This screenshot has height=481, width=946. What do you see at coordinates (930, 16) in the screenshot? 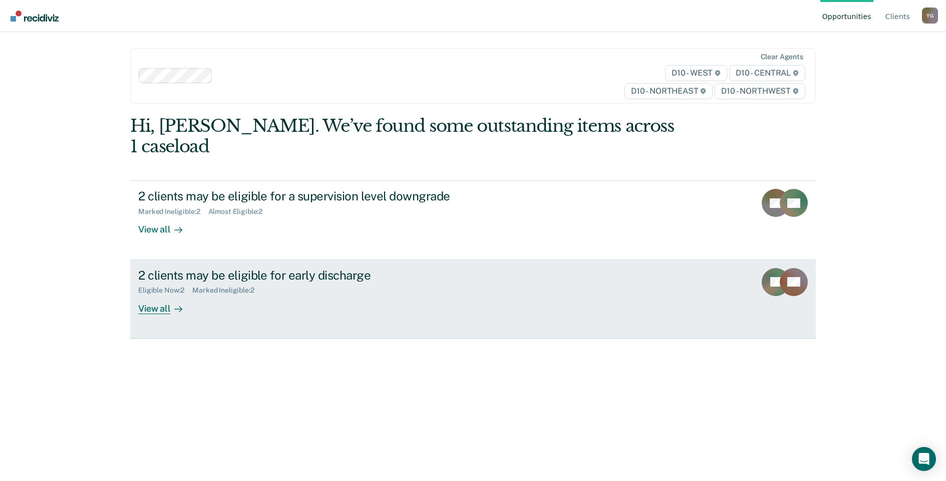
I see `button: Profile dropdown button` at bounding box center [930, 16].